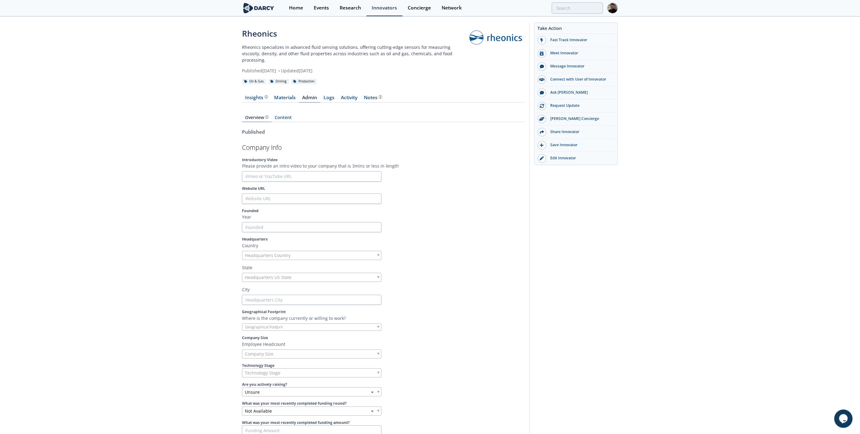 The height and width of the screenshot is (434, 860). I want to click on a: Materials, so click(285, 99).